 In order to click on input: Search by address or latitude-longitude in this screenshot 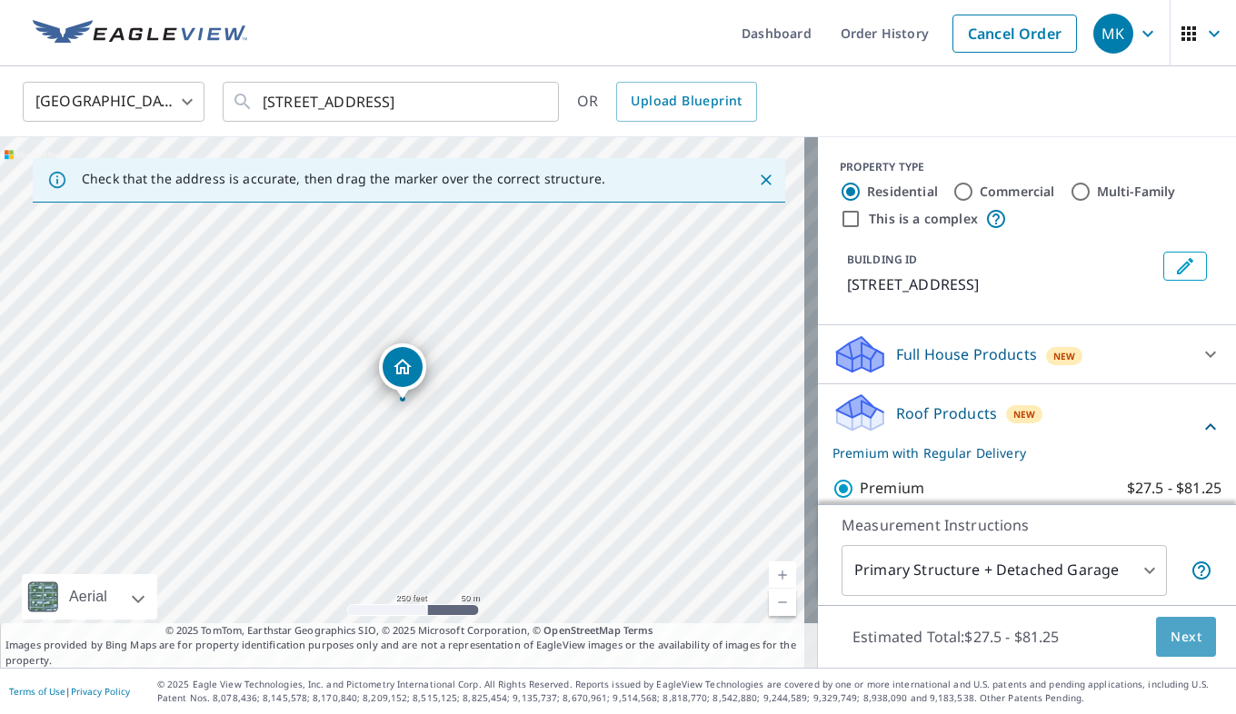, I will do `click(392, 102)`.